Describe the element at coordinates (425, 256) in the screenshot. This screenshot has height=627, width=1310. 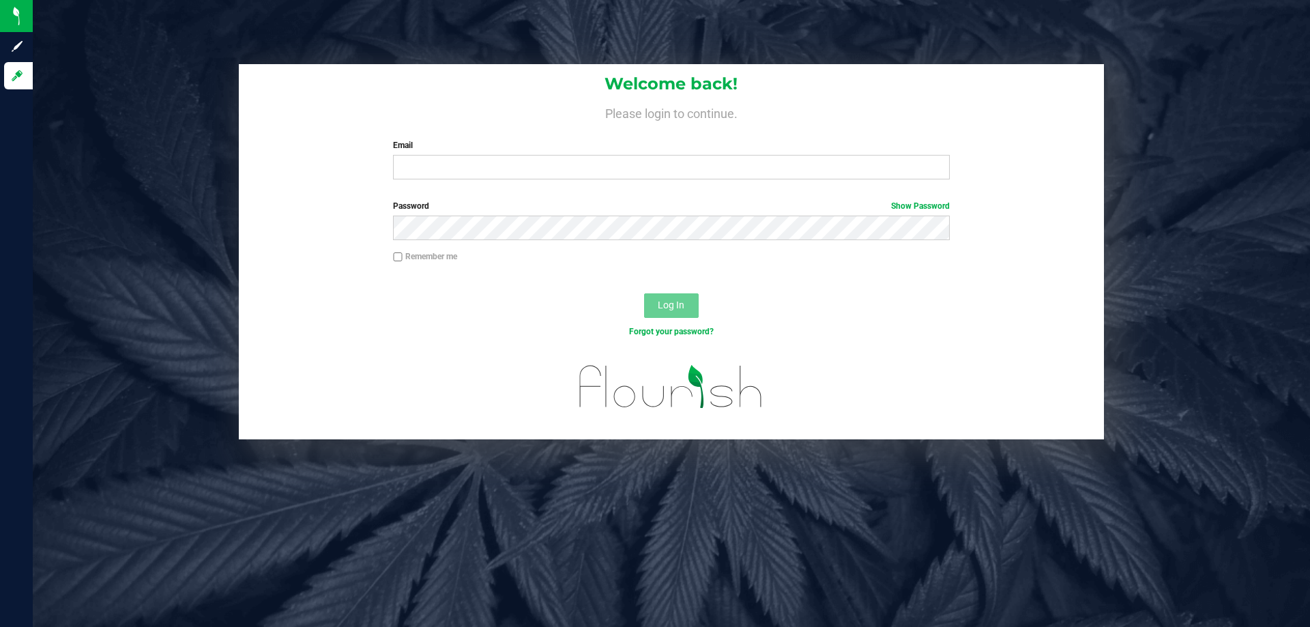
I see `label: Remember me` at that location.